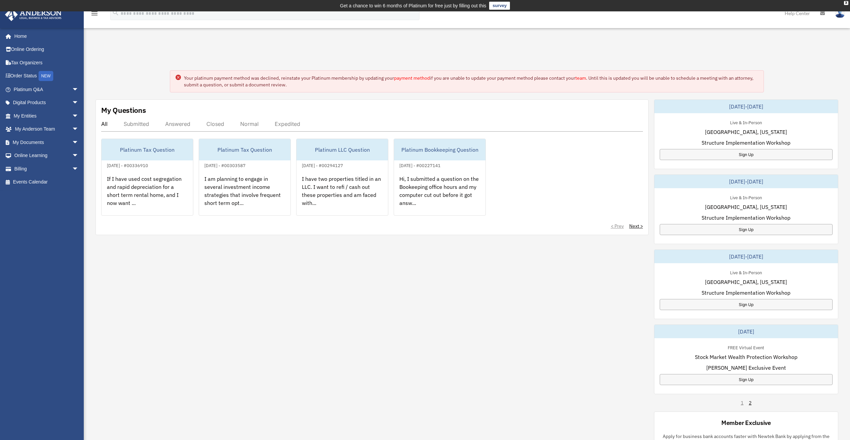 This screenshot has height=440, width=850. Describe the element at coordinates (94, 14) in the screenshot. I see `a: menu` at that location.